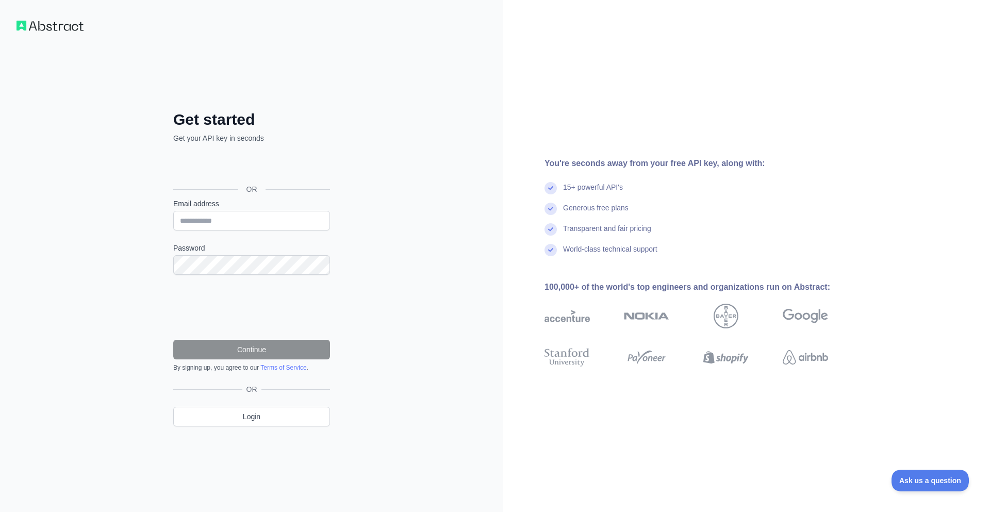  What do you see at coordinates (50, 26) in the screenshot?
I see `img: Workflow` at bounding box center [50, 26].